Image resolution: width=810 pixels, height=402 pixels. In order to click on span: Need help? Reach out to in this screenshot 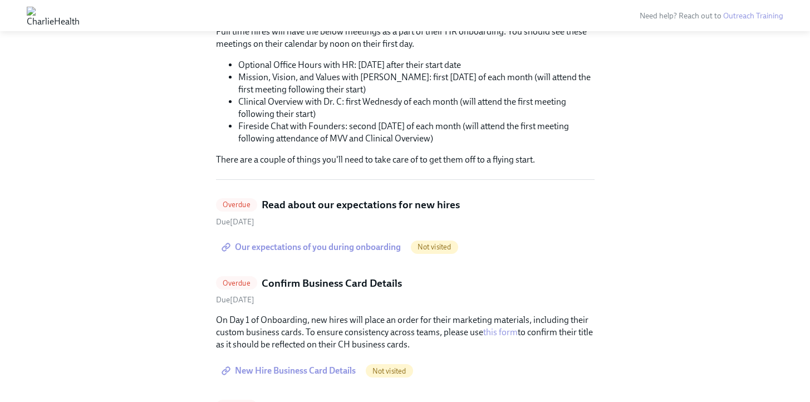, I will do `click(711, 16)`.